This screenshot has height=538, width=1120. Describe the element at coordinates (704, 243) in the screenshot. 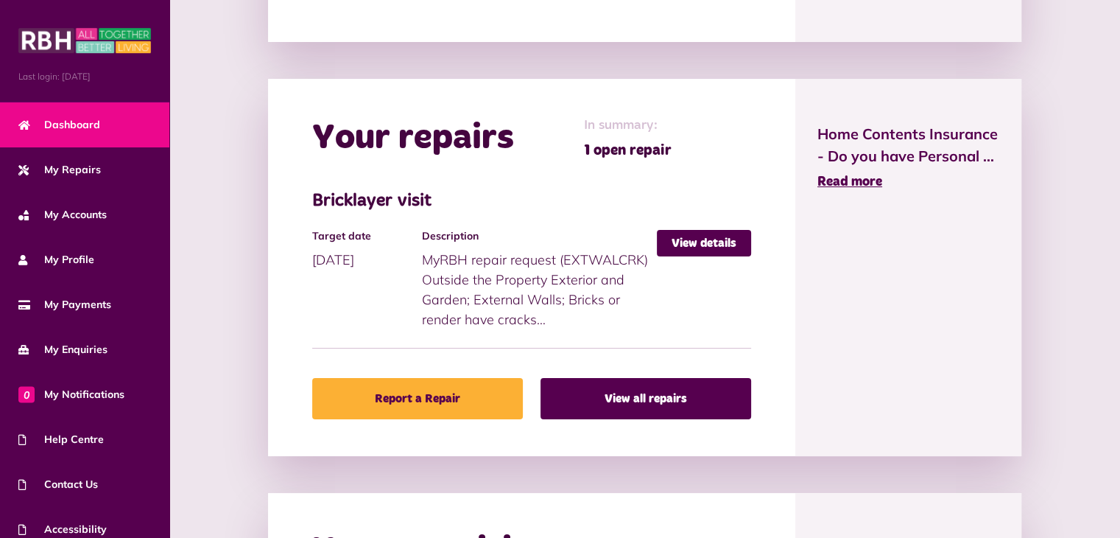

I see `a: View details` at that location.